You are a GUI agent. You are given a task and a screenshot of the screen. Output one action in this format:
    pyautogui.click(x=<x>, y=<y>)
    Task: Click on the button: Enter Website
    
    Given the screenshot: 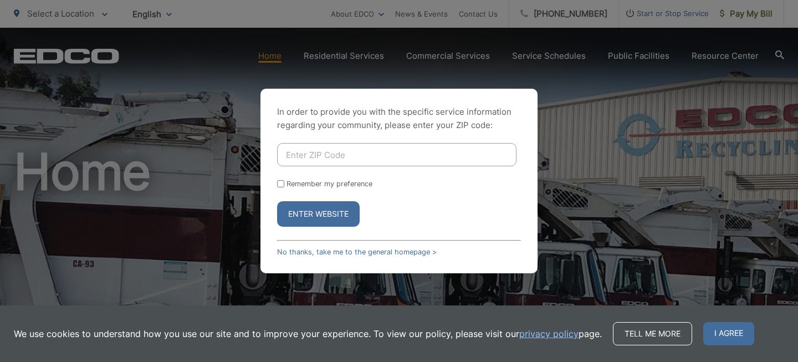 What is the action you would take?
    pyautogui.click(x=318, y=214)
    